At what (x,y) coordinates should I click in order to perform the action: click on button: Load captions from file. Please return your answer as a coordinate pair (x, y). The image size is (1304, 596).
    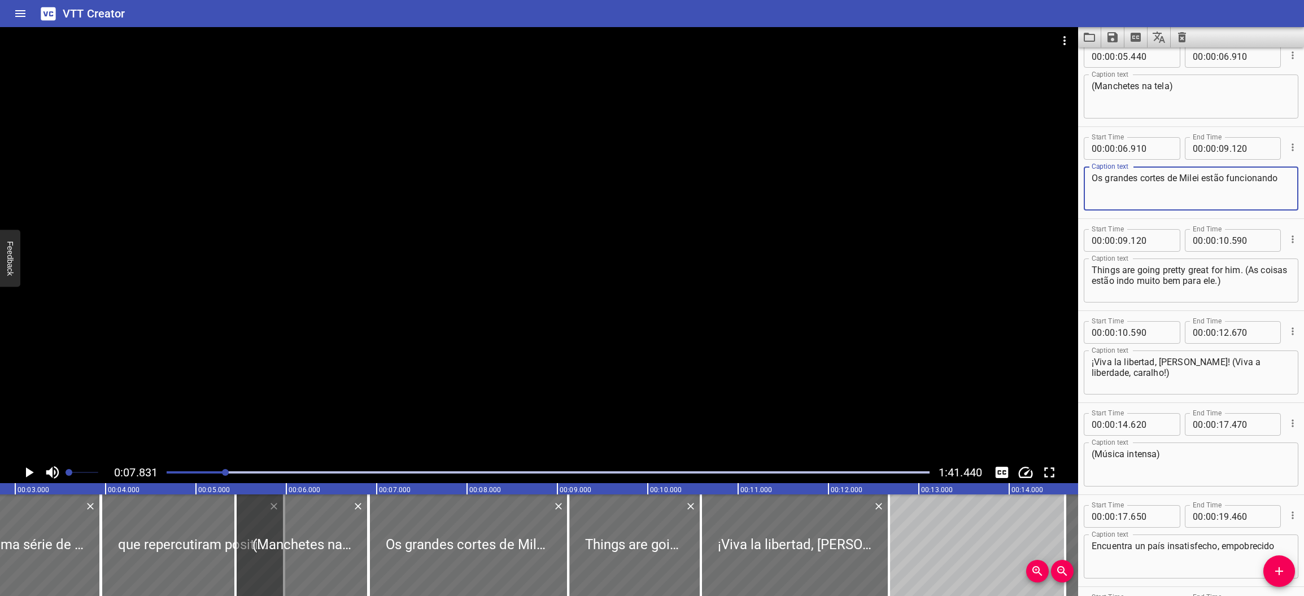
    Looking at the image, I should click on (1089, 37).